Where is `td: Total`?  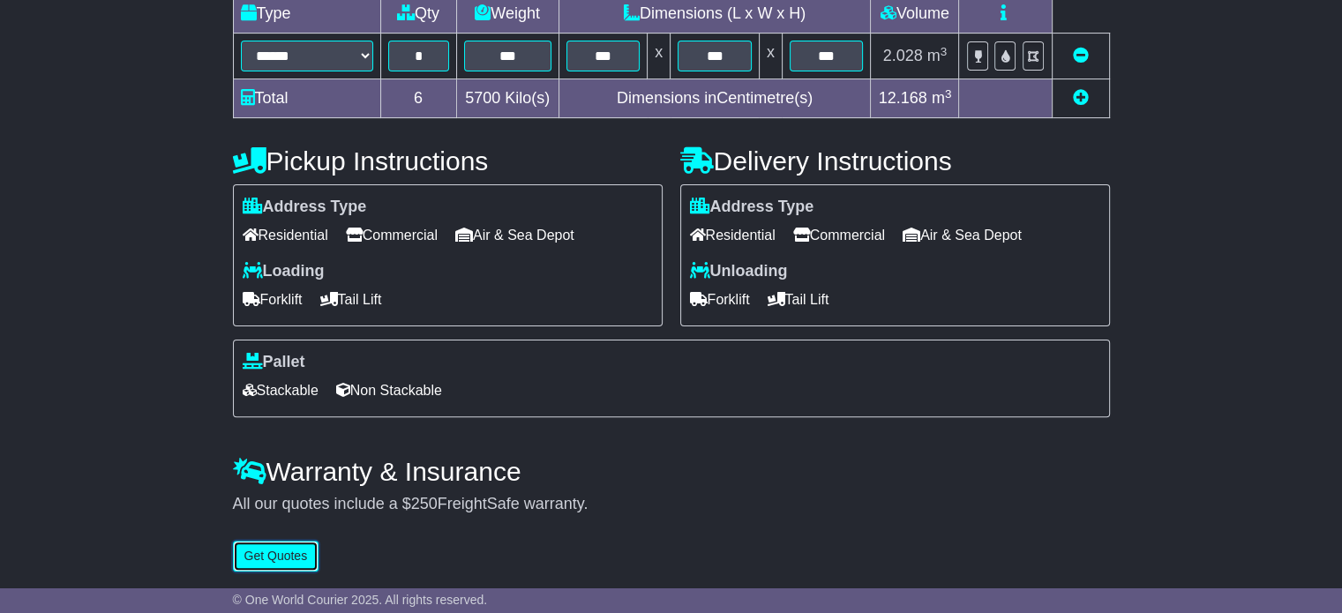 td: Total is located at coordinates (306, 99).